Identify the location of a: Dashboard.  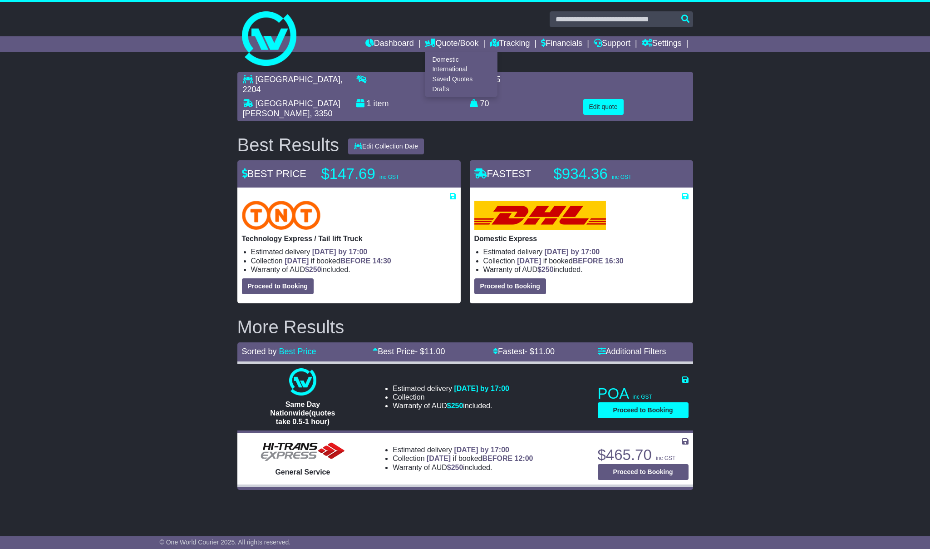
(390, 44).